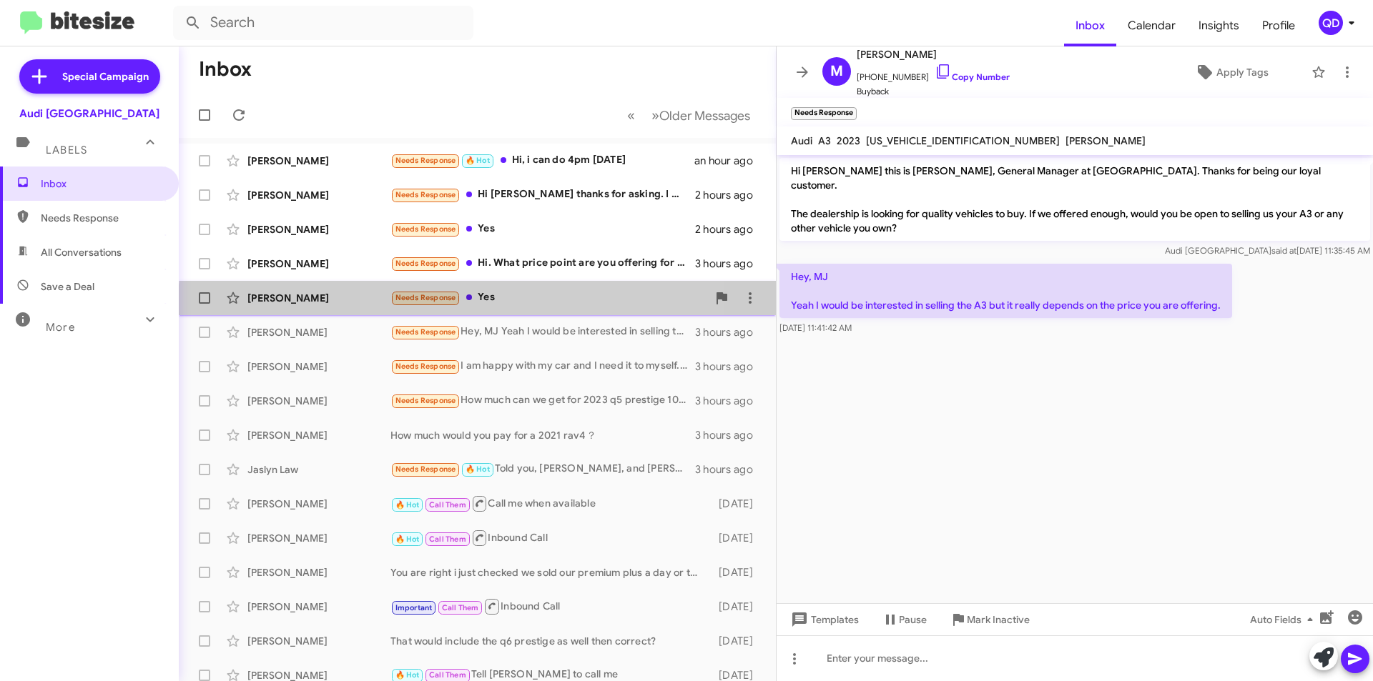 The width and height of the screenshot is (1373, 681). I want to click on div: How much can we get for 2023 q5 prestige 10k miles? Just asking, so click(543, 400).